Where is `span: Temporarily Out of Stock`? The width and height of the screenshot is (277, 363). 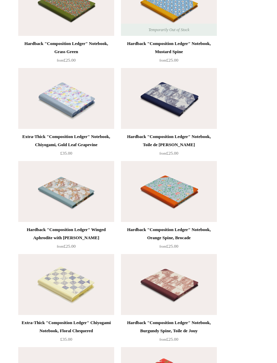 span: Temporarily Out of Stock is located at coordinates (169, 30).